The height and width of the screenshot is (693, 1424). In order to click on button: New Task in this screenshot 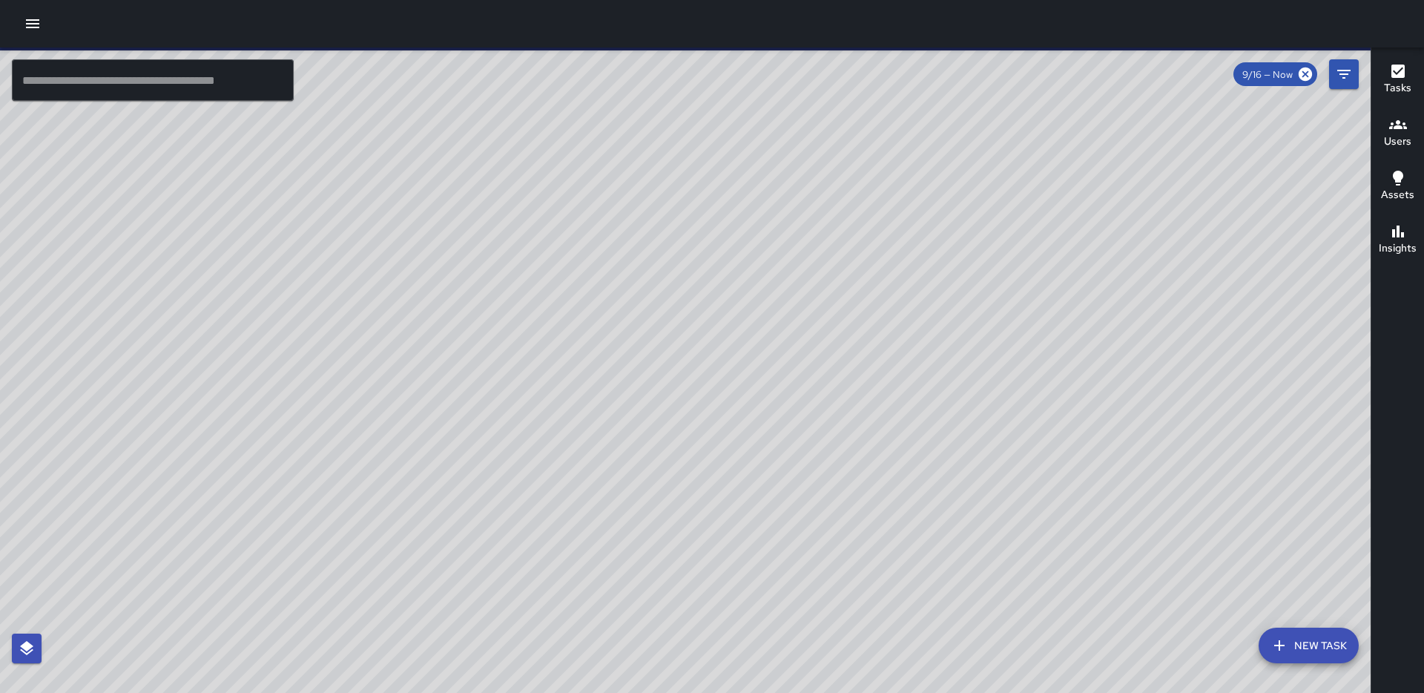, I will do `click(1309, 645)`.